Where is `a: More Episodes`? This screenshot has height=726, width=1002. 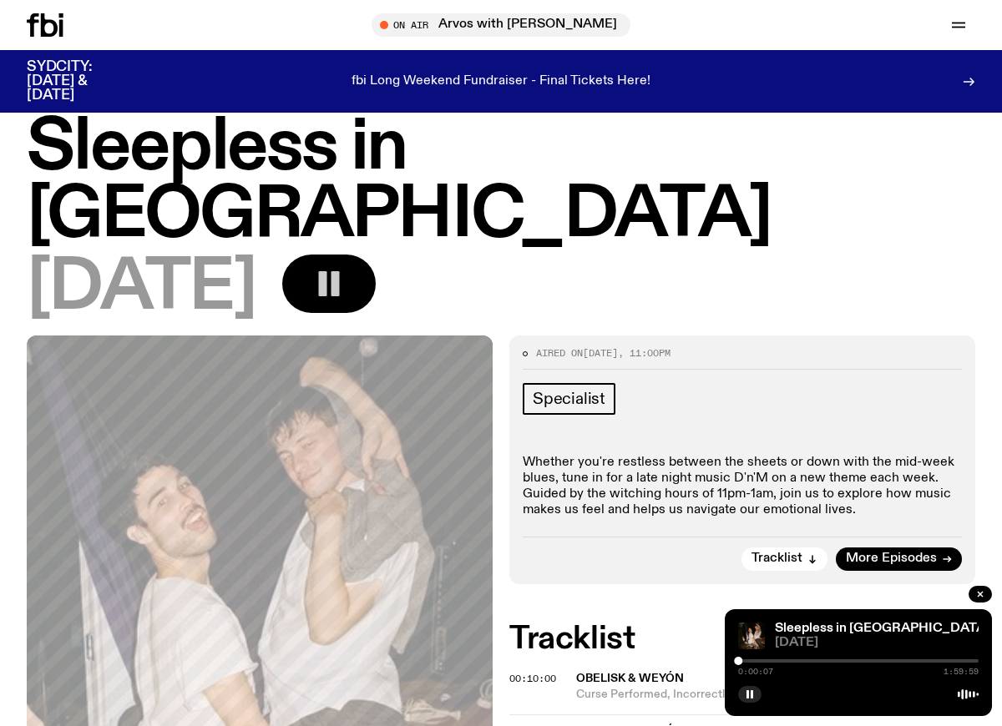
a: More Episodes is located at coordinates (898, 559).